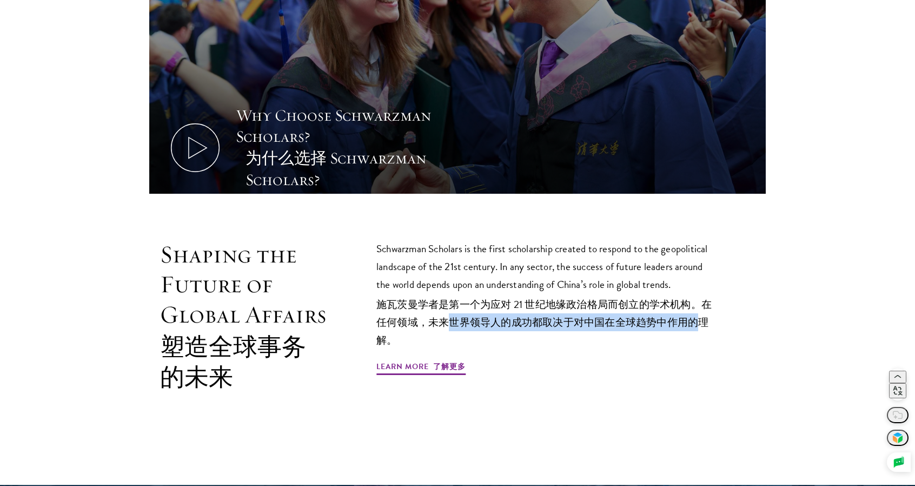  Describe the element at coordinates (449, 366) in the screenshot. I see `font: 了解更多` at that location.